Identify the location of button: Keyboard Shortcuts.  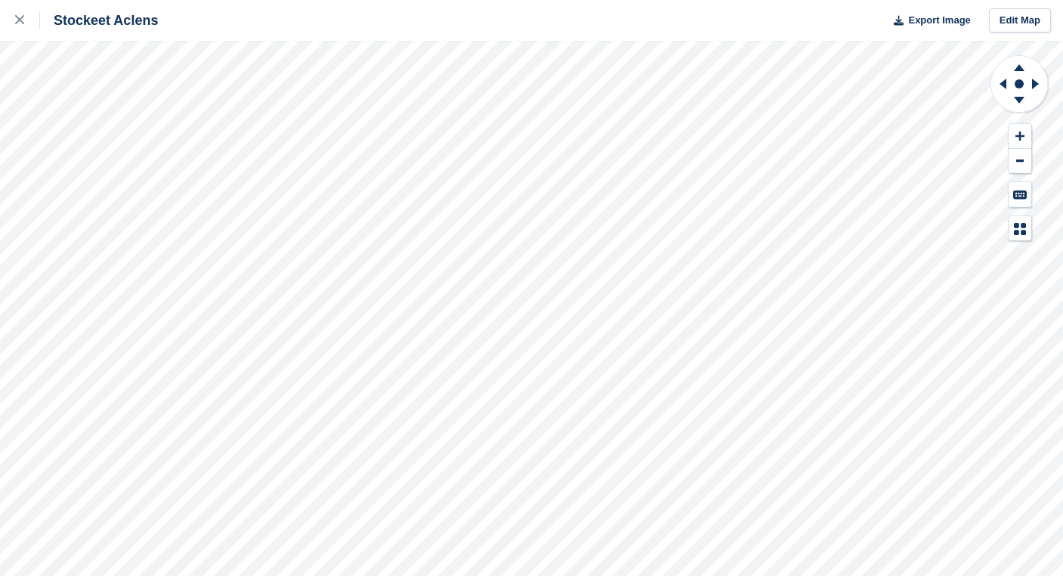
(1020, 194).